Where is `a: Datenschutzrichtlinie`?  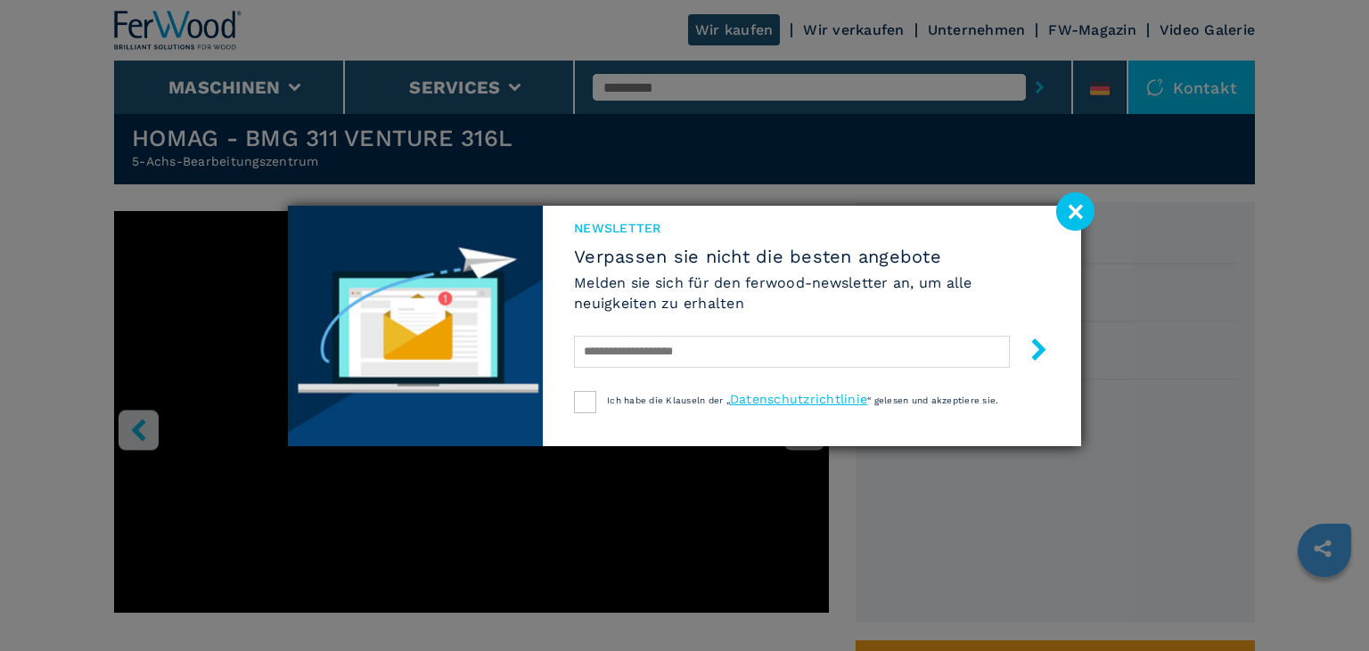
a: Datenschutzrichtlinie is located at coordinates (798, 399).